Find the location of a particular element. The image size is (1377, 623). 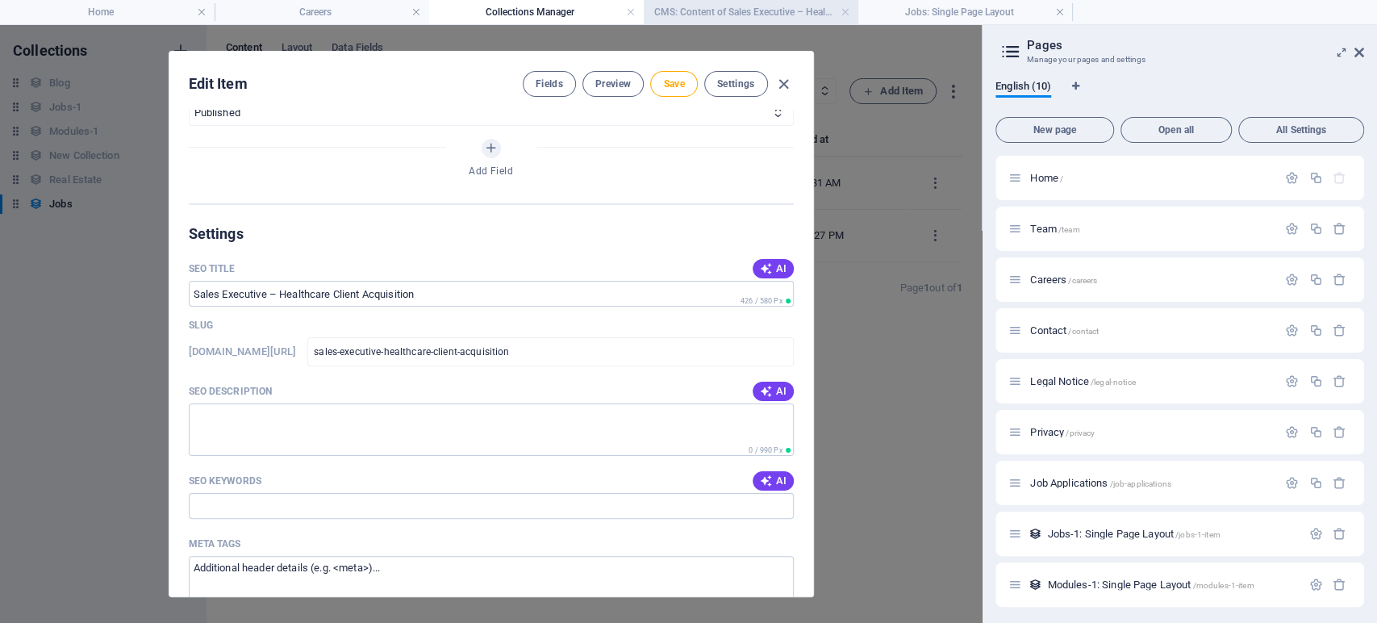

div: Privacy/privacy is located at coordinates (1151, 432).